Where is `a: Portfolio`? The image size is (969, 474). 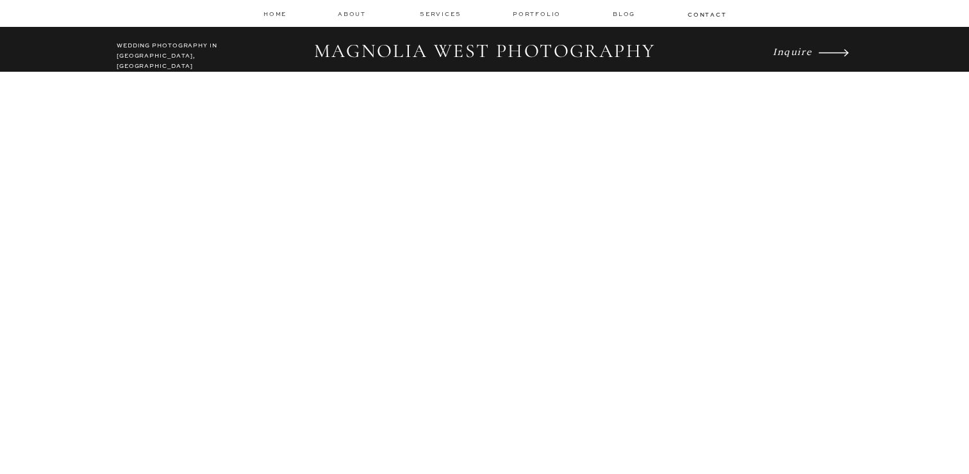
a: Portfolio is located at coordinates (538, 14).